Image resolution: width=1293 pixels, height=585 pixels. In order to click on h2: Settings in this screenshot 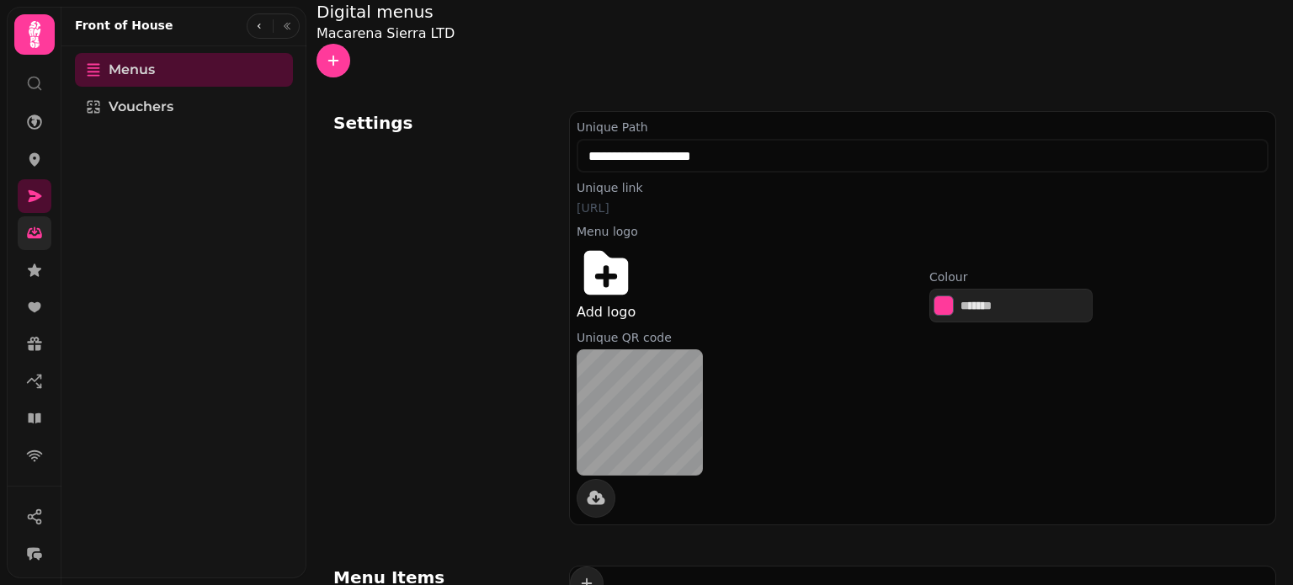, I will do `click(373, 123)`.